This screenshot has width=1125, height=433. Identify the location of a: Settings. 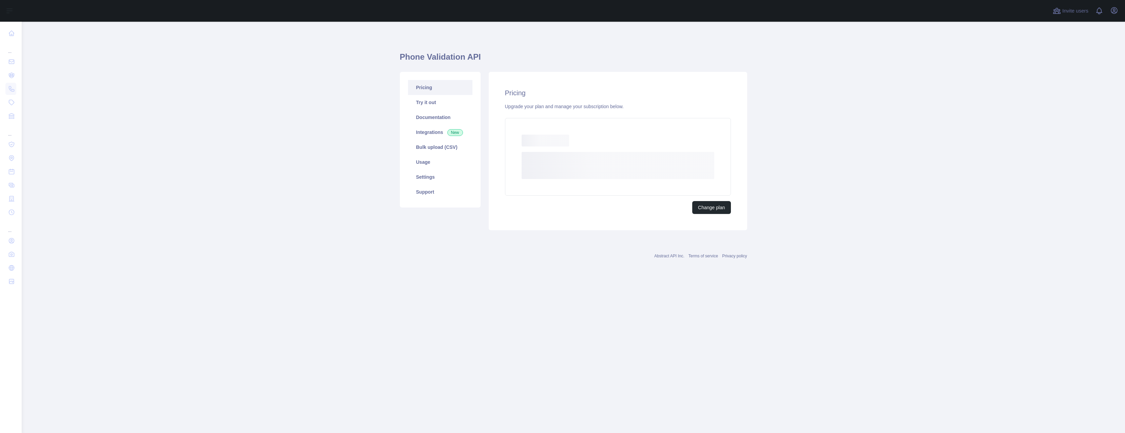
(440, 177).